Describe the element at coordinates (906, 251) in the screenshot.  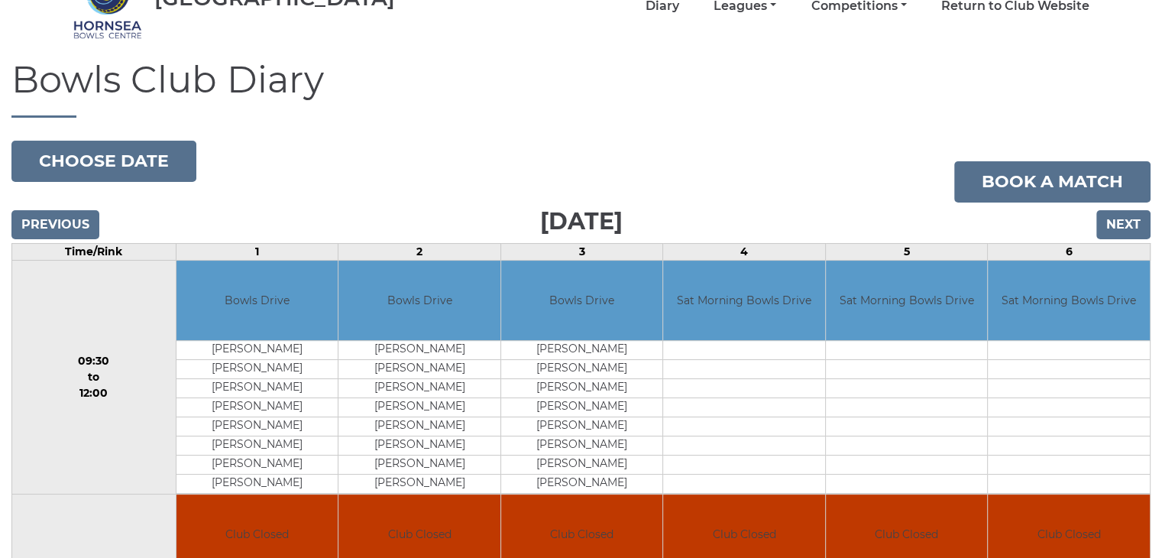
I see `td: 5` at that location.